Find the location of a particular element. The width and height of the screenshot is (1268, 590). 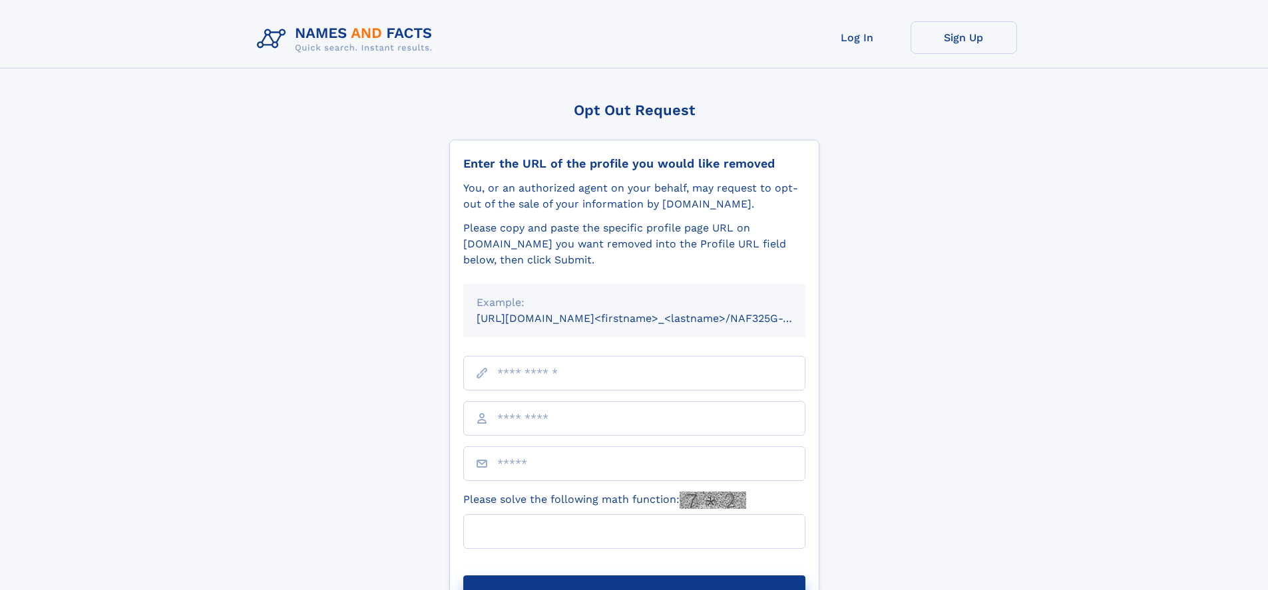

div: Example: is located at coordinates (634, 303).